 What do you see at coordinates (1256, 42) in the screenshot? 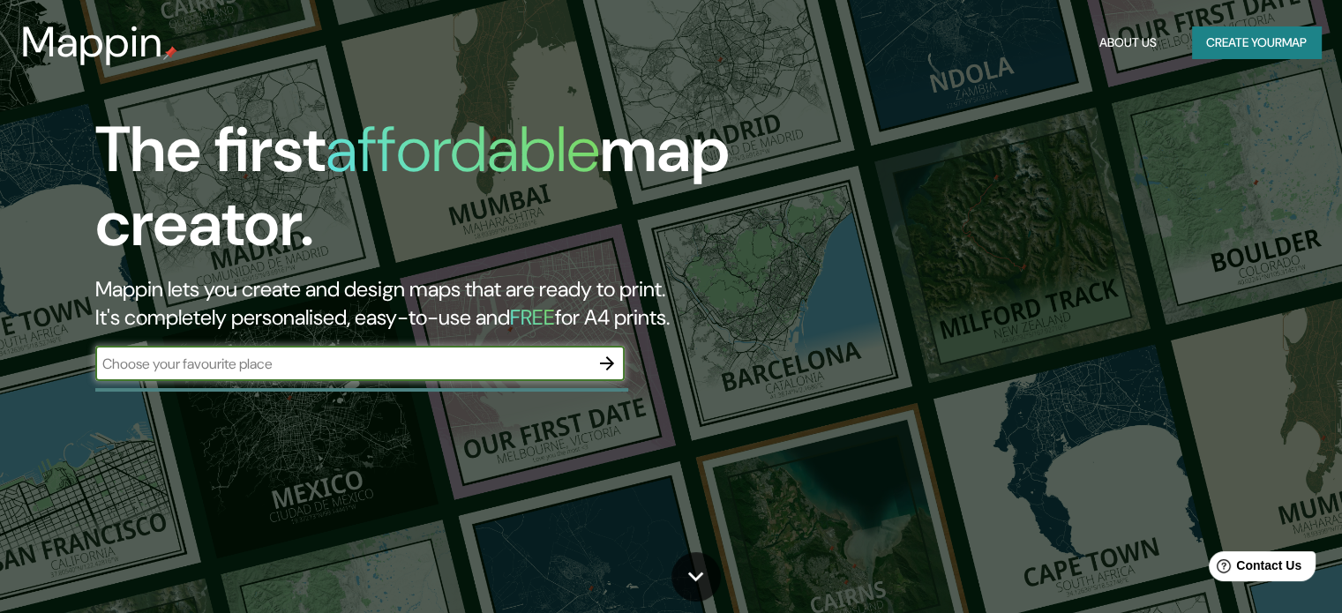
I see `button: Create yourmap` at bounding box center [1256, 42].